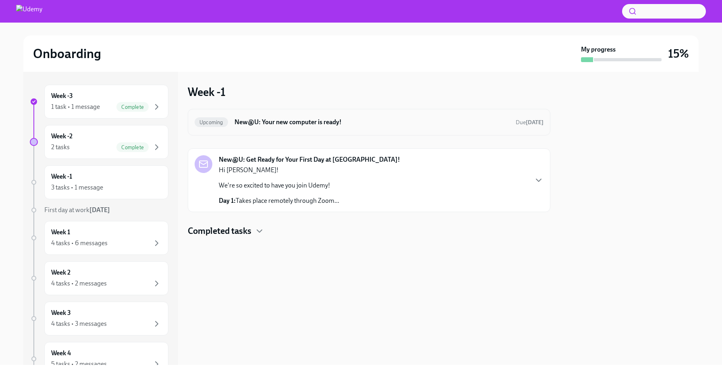 The image size is (722, 373). I want to click on div: 4 tasks • 6 messages, so click(79, 243).